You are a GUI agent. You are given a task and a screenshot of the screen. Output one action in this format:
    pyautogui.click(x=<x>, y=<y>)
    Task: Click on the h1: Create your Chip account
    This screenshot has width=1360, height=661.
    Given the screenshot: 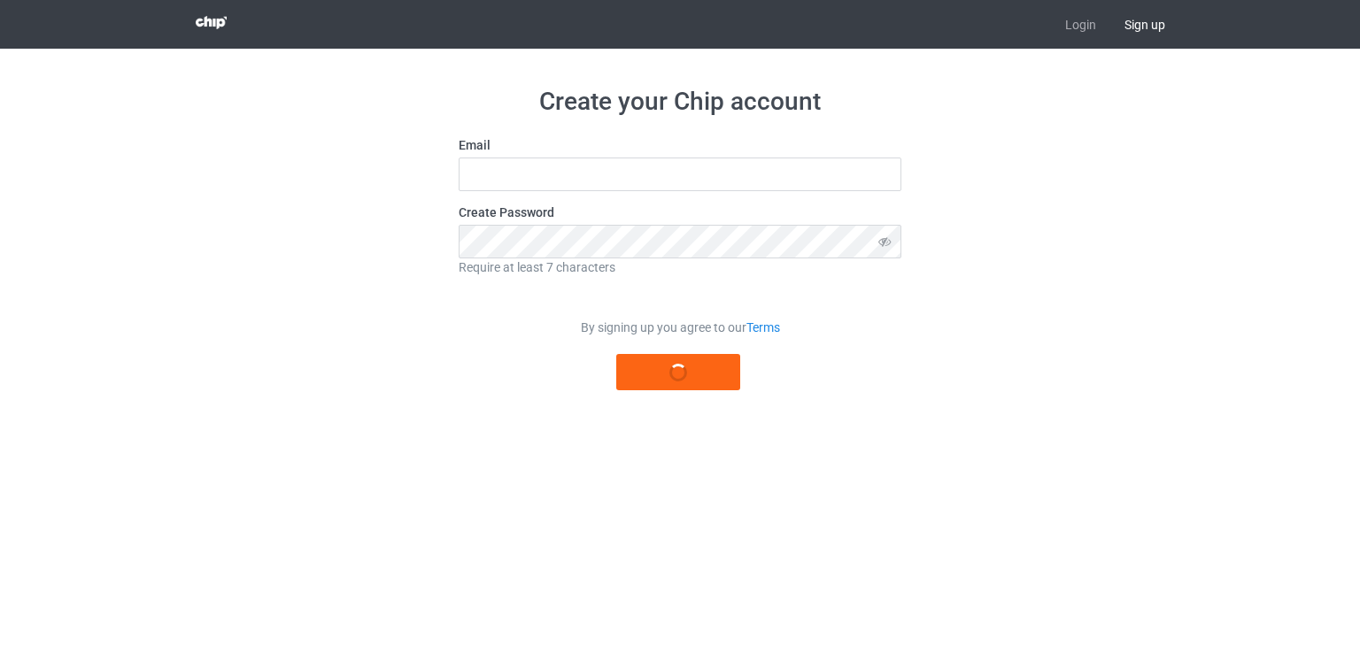 What is the action you would take?
    pyautogui.click(x=680, y=102)
    